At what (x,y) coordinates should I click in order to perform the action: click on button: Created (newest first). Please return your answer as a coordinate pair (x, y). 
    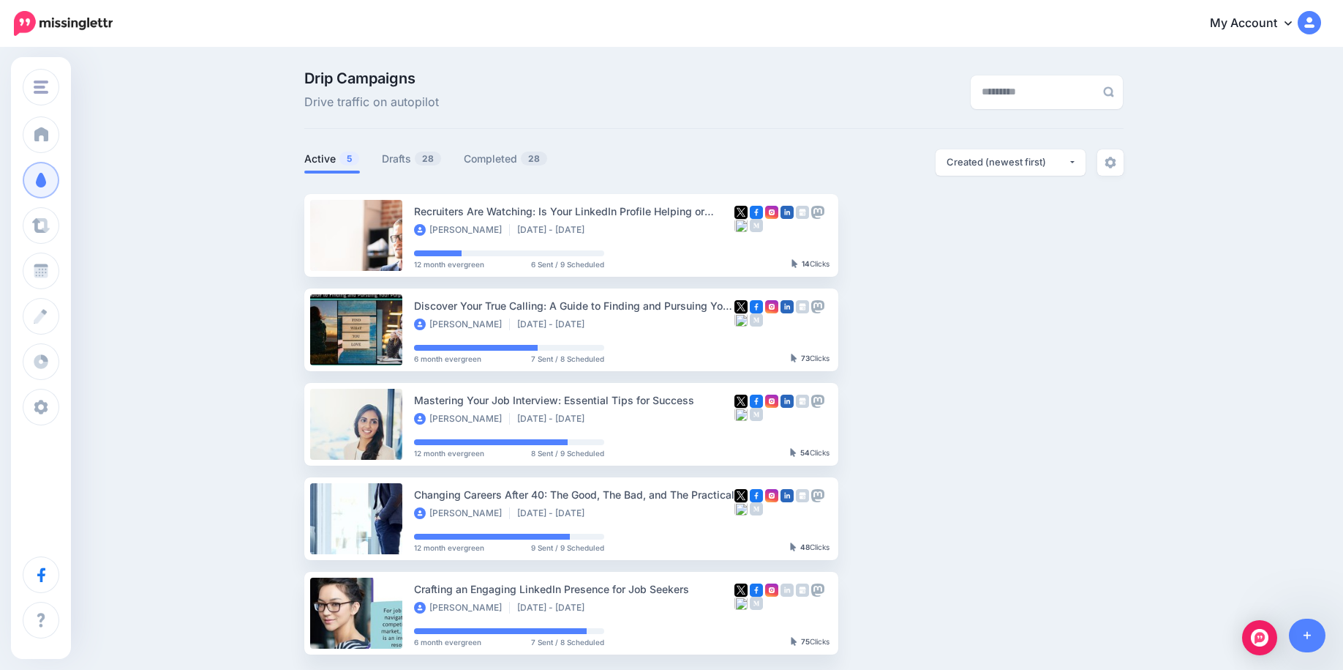
    Looking at the image, I should click on (1010, 162).